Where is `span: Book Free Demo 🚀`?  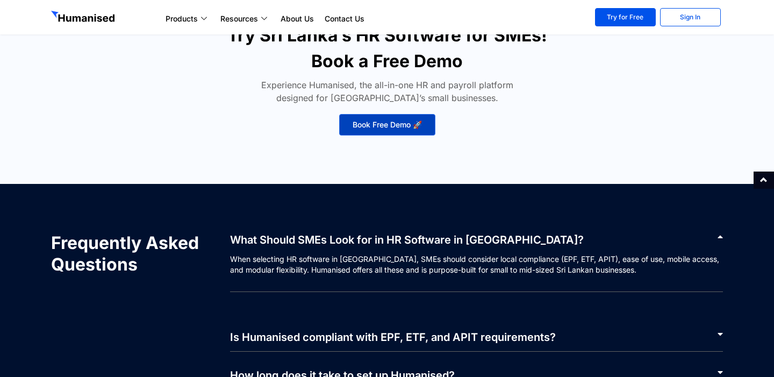 span: Book Free Demo 🚀 is located at coordinates (387, 125).